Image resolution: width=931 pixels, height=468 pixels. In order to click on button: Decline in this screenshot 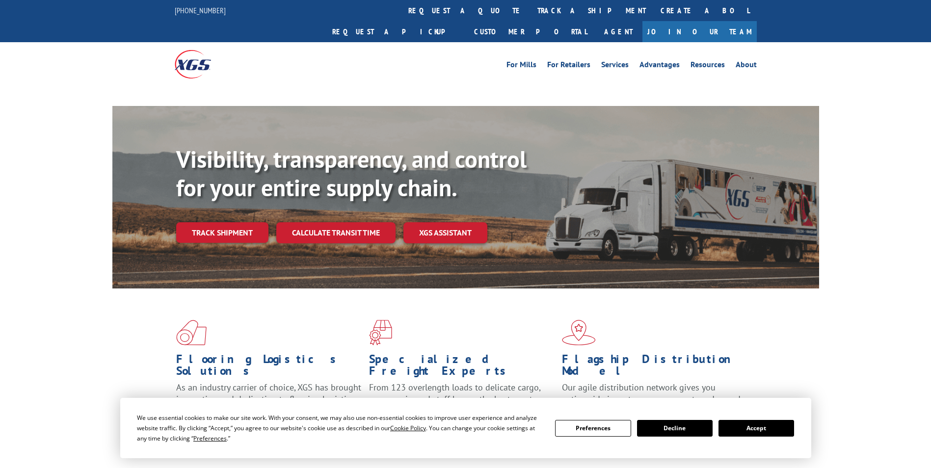, I will do `click(675, 428)`.